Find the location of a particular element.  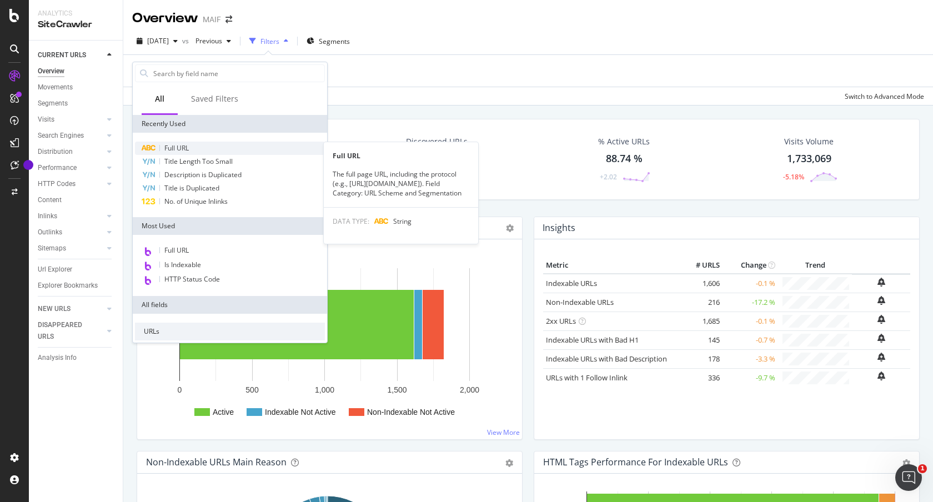

span: Is Indexable is located at coordinates (183, 264).